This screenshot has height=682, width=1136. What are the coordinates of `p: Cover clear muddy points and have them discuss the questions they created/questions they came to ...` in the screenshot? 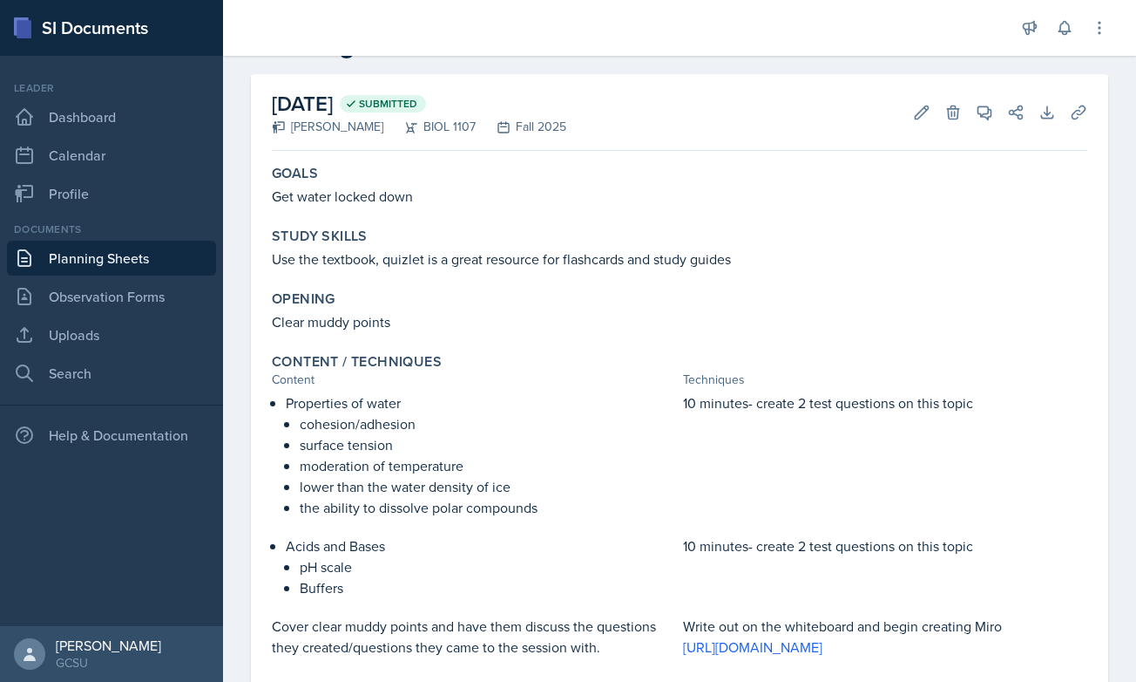 It's located at (474, 636).